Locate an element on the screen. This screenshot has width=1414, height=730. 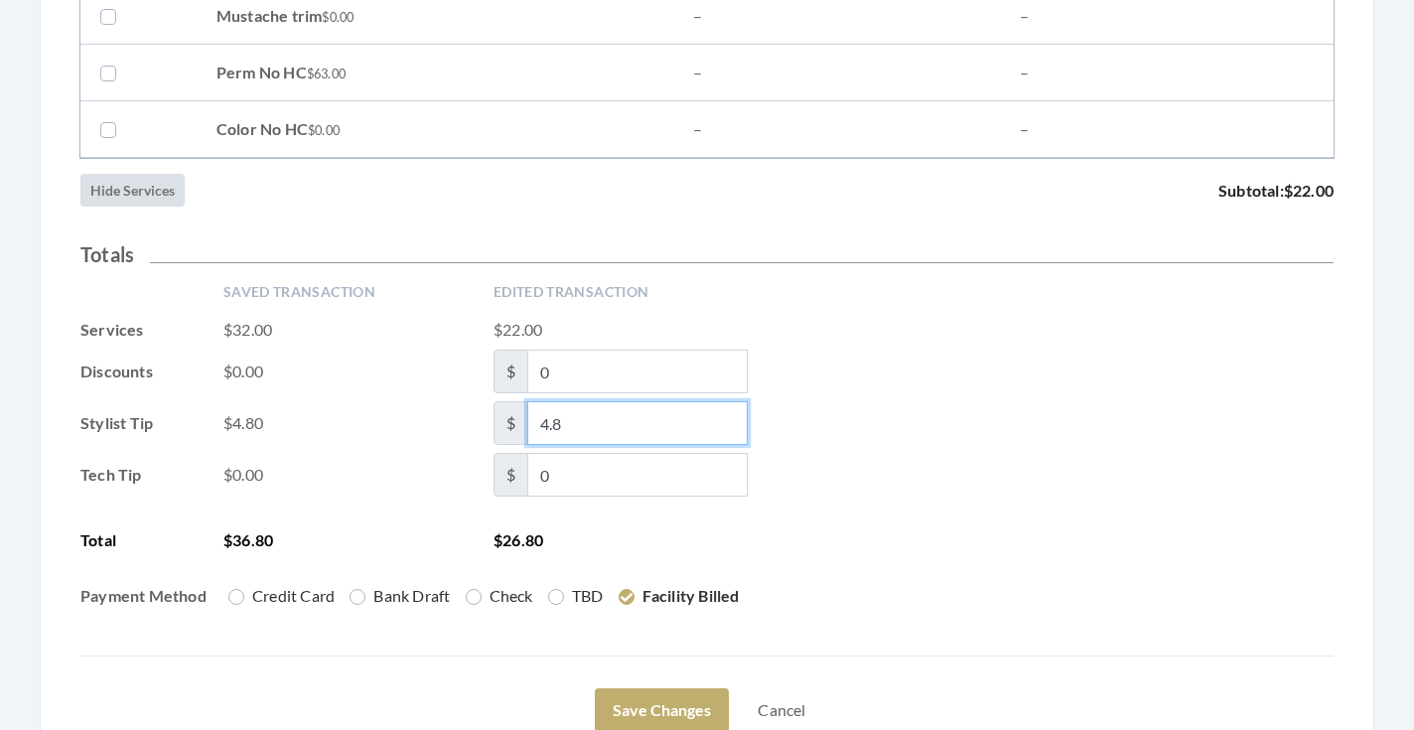
h2: Totals is located at coordinates (707, 254).